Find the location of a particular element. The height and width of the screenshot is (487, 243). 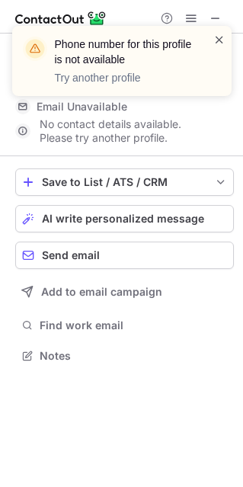

button: Send email is located at coordinates (124, 255).